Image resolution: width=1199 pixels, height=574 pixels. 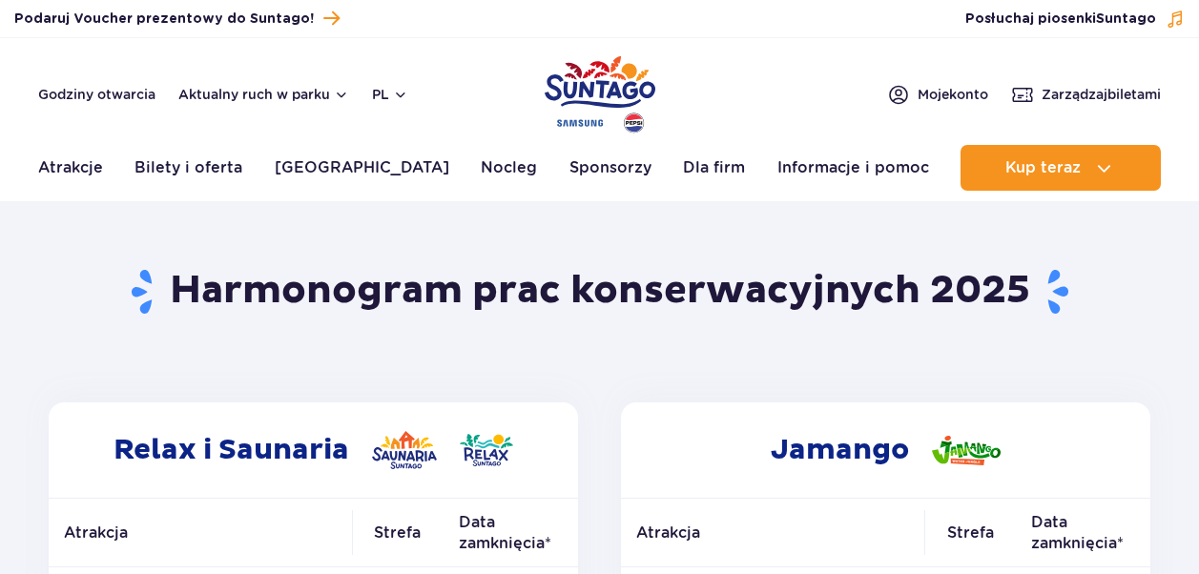 I want to click on a: Dla firm, so click(x=714, y=168).